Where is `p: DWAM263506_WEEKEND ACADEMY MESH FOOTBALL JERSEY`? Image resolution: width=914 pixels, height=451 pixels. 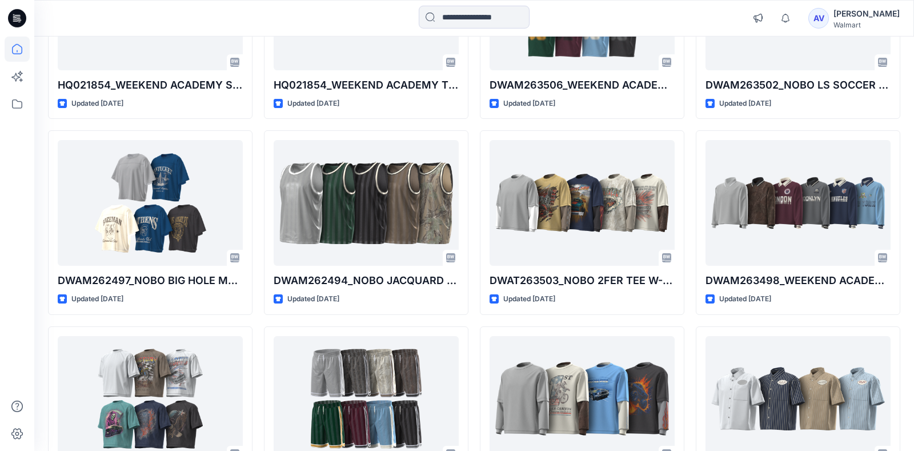 p: DWAM263506_WEEKEND ACADEMY MESH FOOTBALL JERSEY is located at coordinates (582, 85).